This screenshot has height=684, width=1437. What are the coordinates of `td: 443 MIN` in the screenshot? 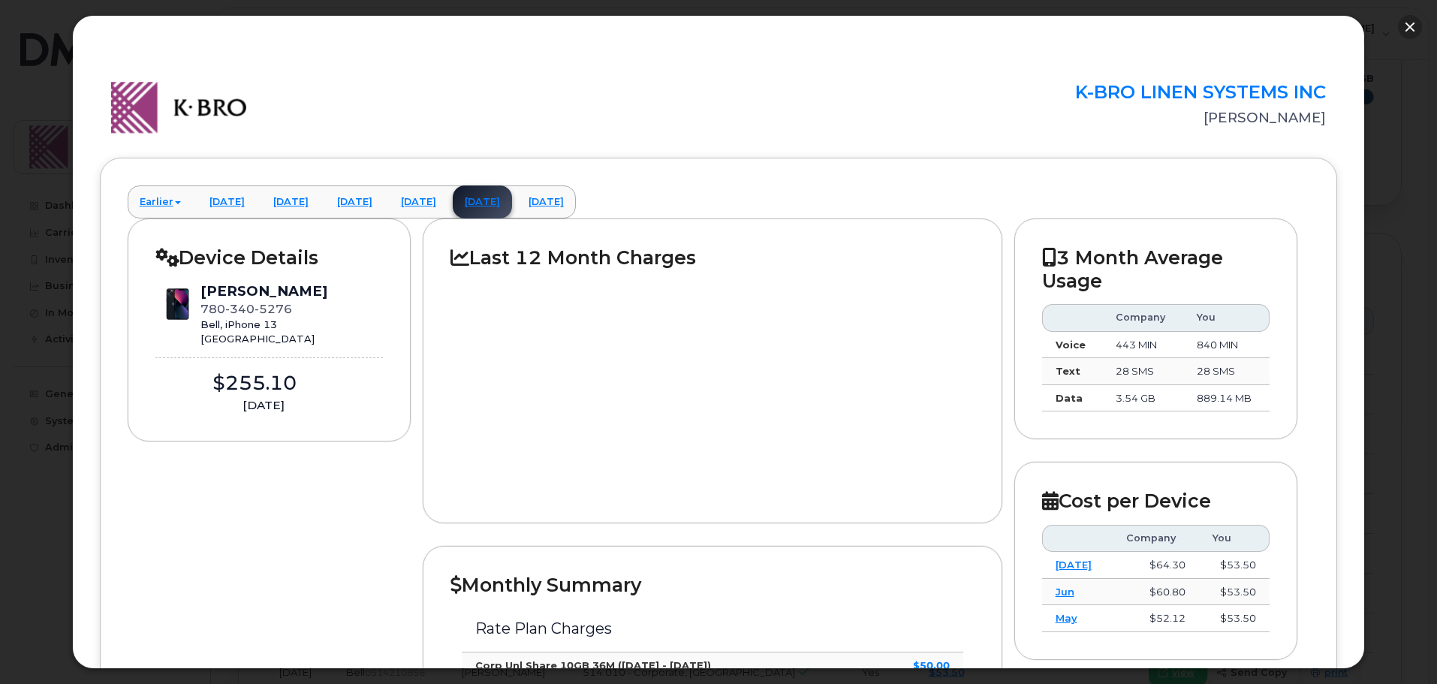 It's located at (1142, 345).